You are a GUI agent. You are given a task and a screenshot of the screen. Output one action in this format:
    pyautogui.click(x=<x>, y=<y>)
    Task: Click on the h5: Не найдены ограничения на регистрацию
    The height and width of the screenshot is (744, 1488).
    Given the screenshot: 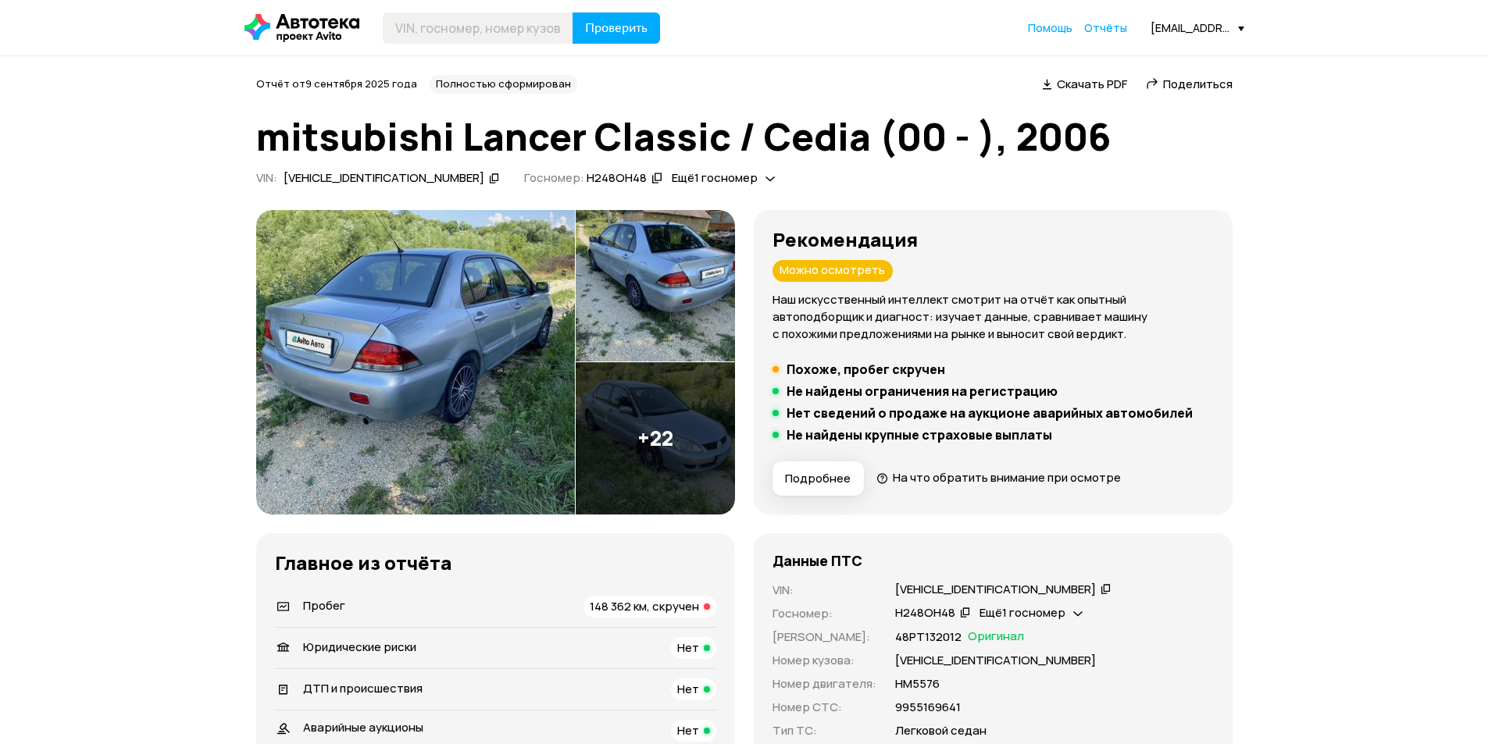 What is the action you would take?
    pyautogui.click(x=922, y=391)
    